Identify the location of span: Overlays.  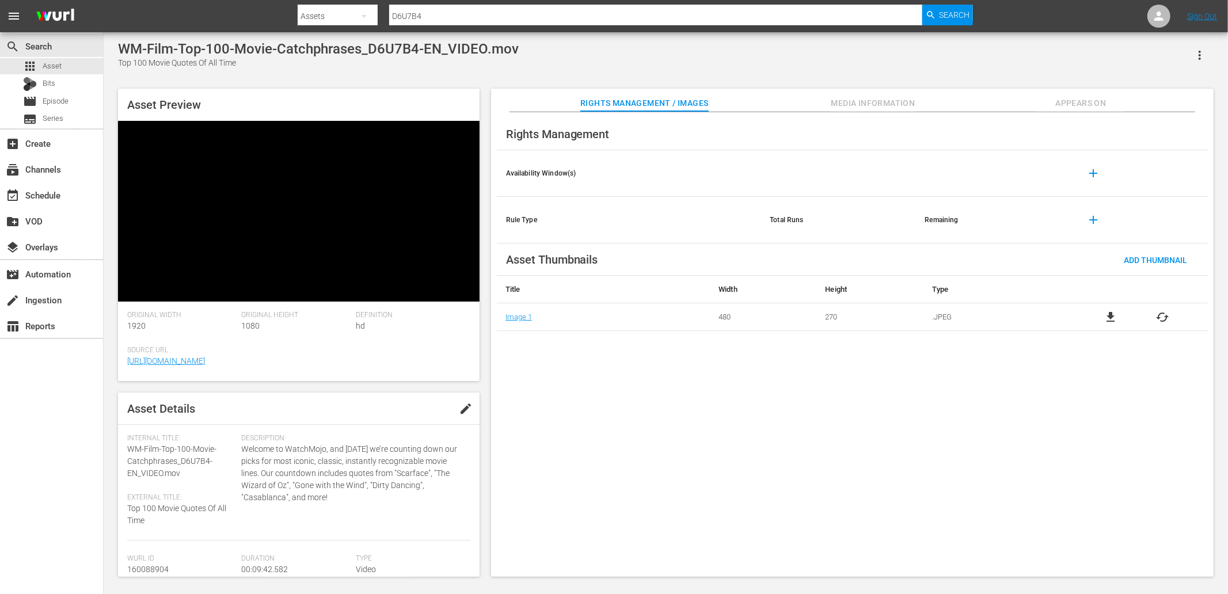
(13, 248).